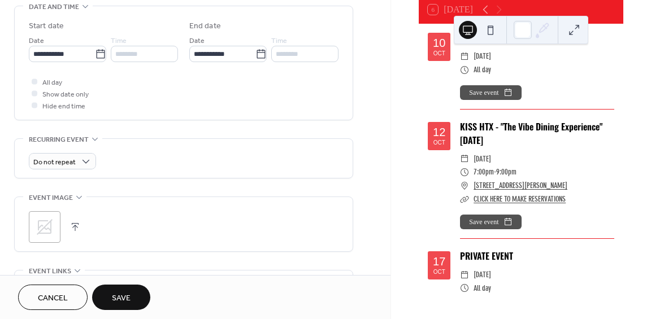 The image size is (651, 319). I want to click on div: Start date, so click(46, 26).